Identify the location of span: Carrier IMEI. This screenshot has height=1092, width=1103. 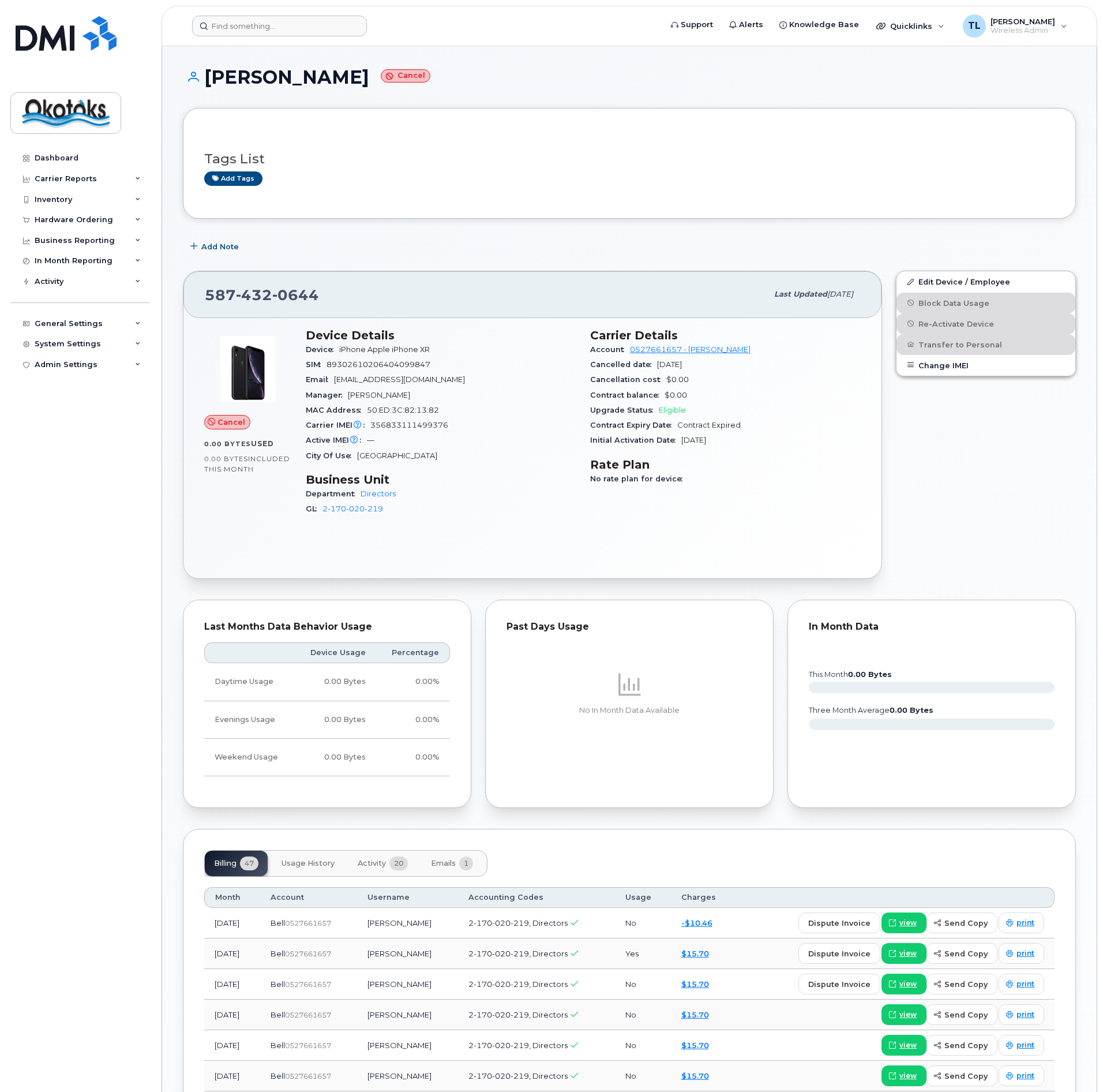
(338, 425).